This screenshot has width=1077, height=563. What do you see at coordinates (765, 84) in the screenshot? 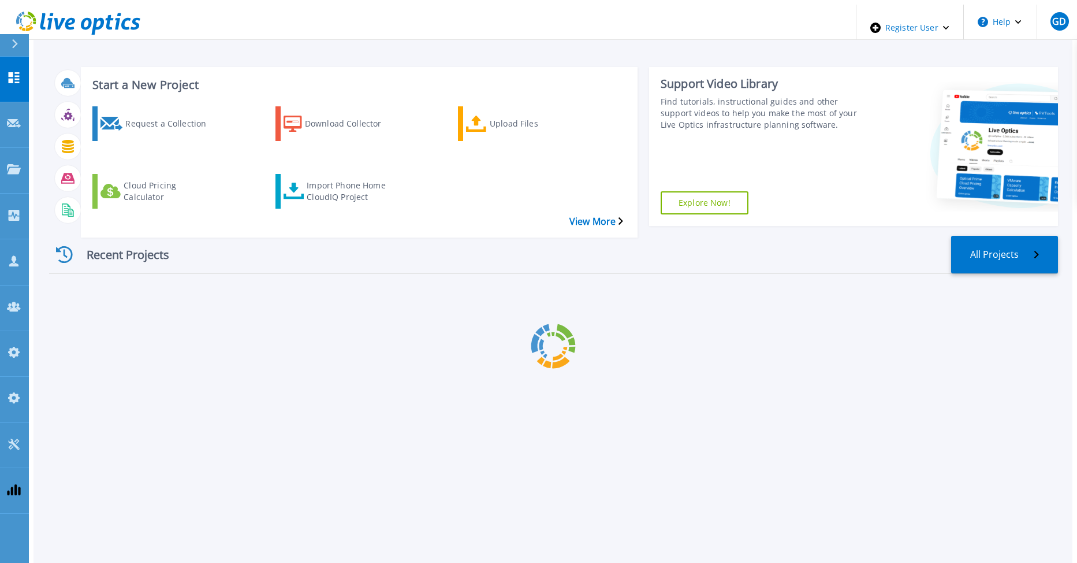
I see `div: Support Video Library` at bounding box center [765, 84].